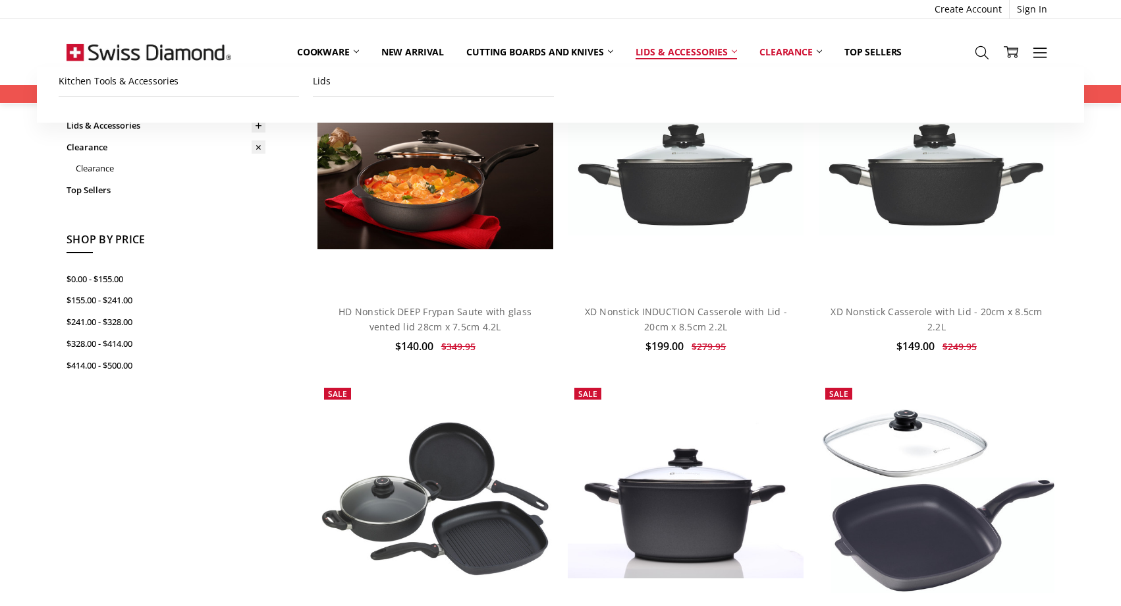 The image size is (1121, 606). Describe the element at coordinates (936, 318) in the screenshot. I see `a: XD Nonstick Casserole with Lid - 20cm x 8.5cm 2.2L` at that location.